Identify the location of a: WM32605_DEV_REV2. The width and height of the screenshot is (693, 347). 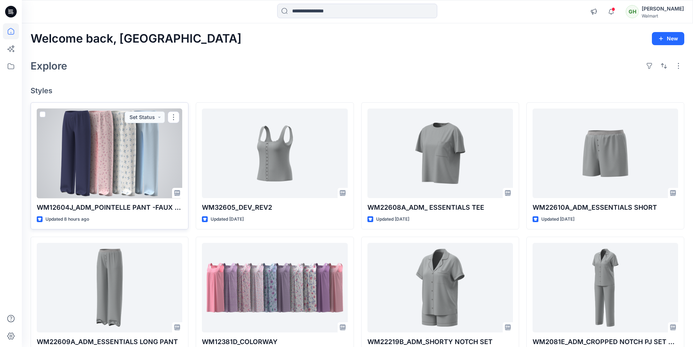
(275, 153).